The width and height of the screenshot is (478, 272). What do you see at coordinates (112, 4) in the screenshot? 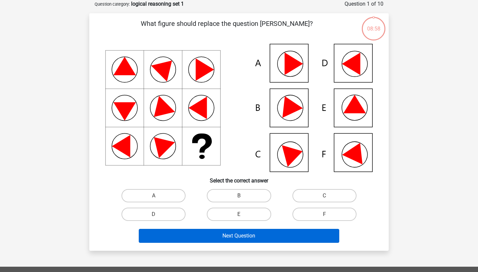
I see `small: Question category:` at bounding box center [112, 4].